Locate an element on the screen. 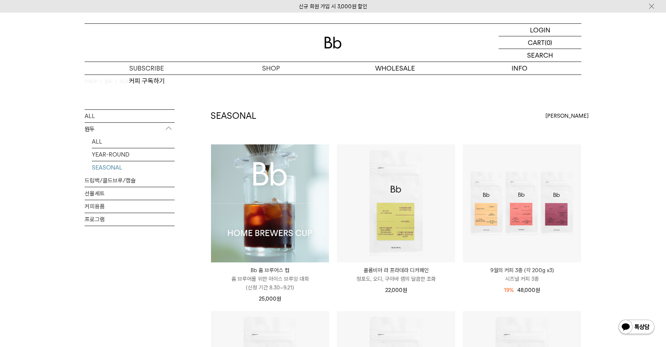 This screenshot has height=347, width=666. span: 25,000 is located at coordinates (270, 299).